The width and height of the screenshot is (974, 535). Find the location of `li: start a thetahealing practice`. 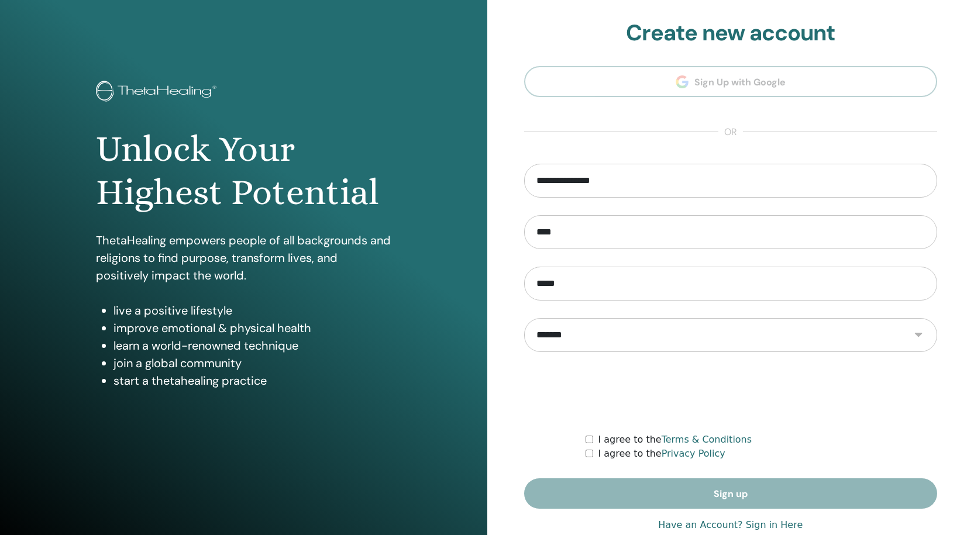

li: start a thetahealing practice is located at coordinates (252, 381).